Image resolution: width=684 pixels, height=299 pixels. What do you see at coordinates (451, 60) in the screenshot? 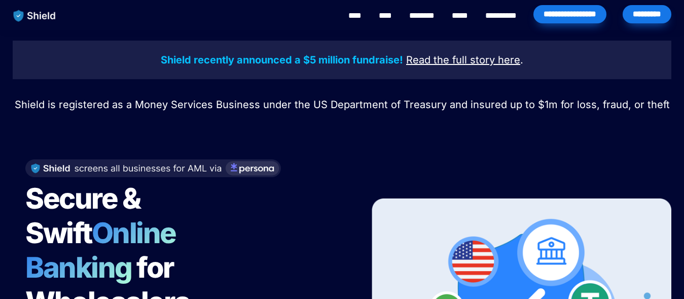
I see `u: Read the full story` at bounding box center [451, 60].